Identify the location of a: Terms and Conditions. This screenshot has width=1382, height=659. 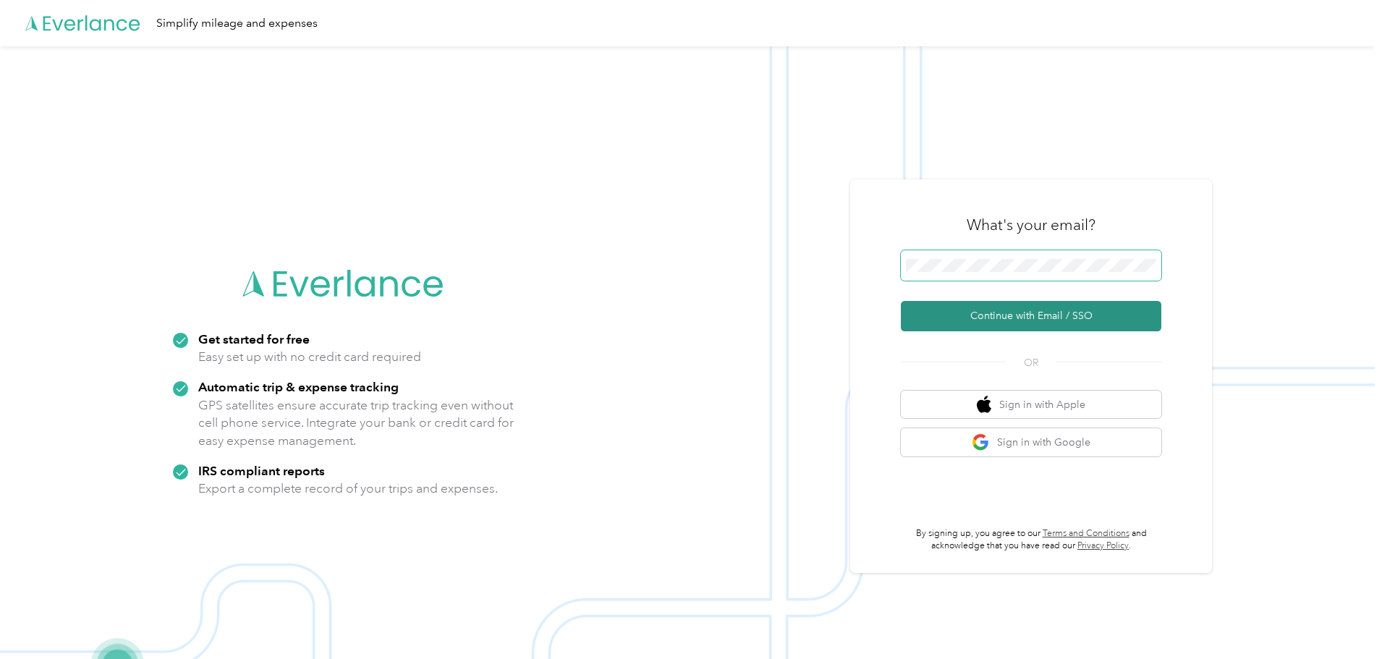
(1086, 533).